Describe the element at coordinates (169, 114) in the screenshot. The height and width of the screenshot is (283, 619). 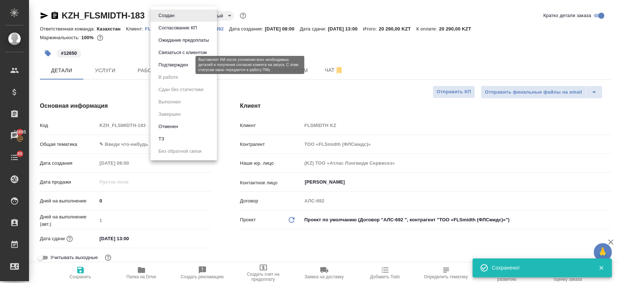
I see `button: Завершен` at that location.